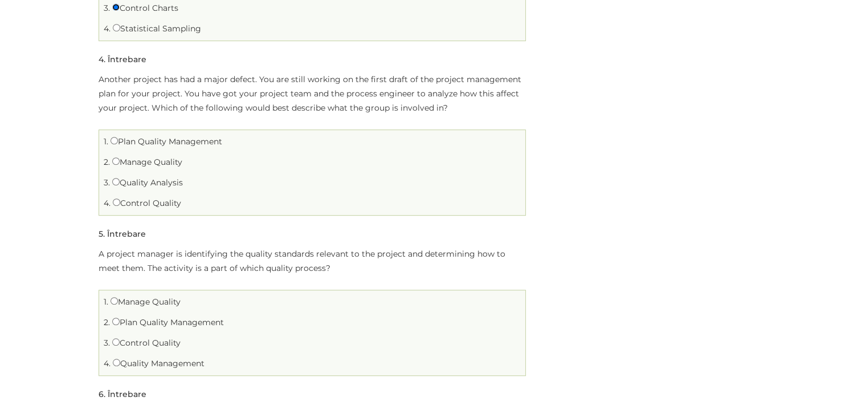 This screenshot has width=846, height=401. Describe the element at coordinates (312, 93) in the screenshot. I see `p: Another project has had a major defect. You are still working on the first draft of the project m...` at that location.